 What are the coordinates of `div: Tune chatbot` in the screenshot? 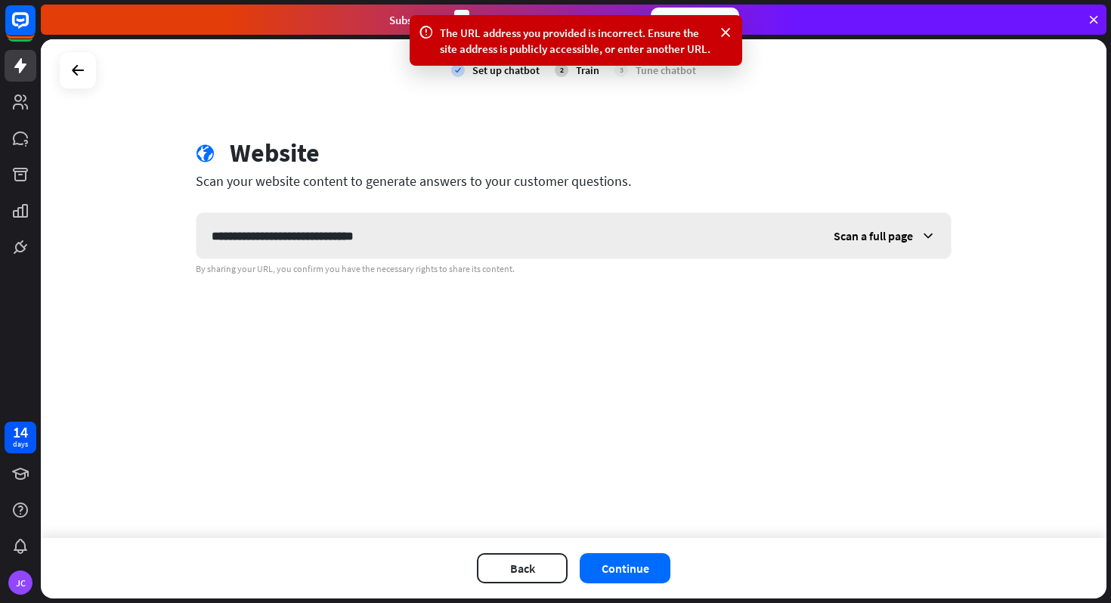 It's located at (666, 70).